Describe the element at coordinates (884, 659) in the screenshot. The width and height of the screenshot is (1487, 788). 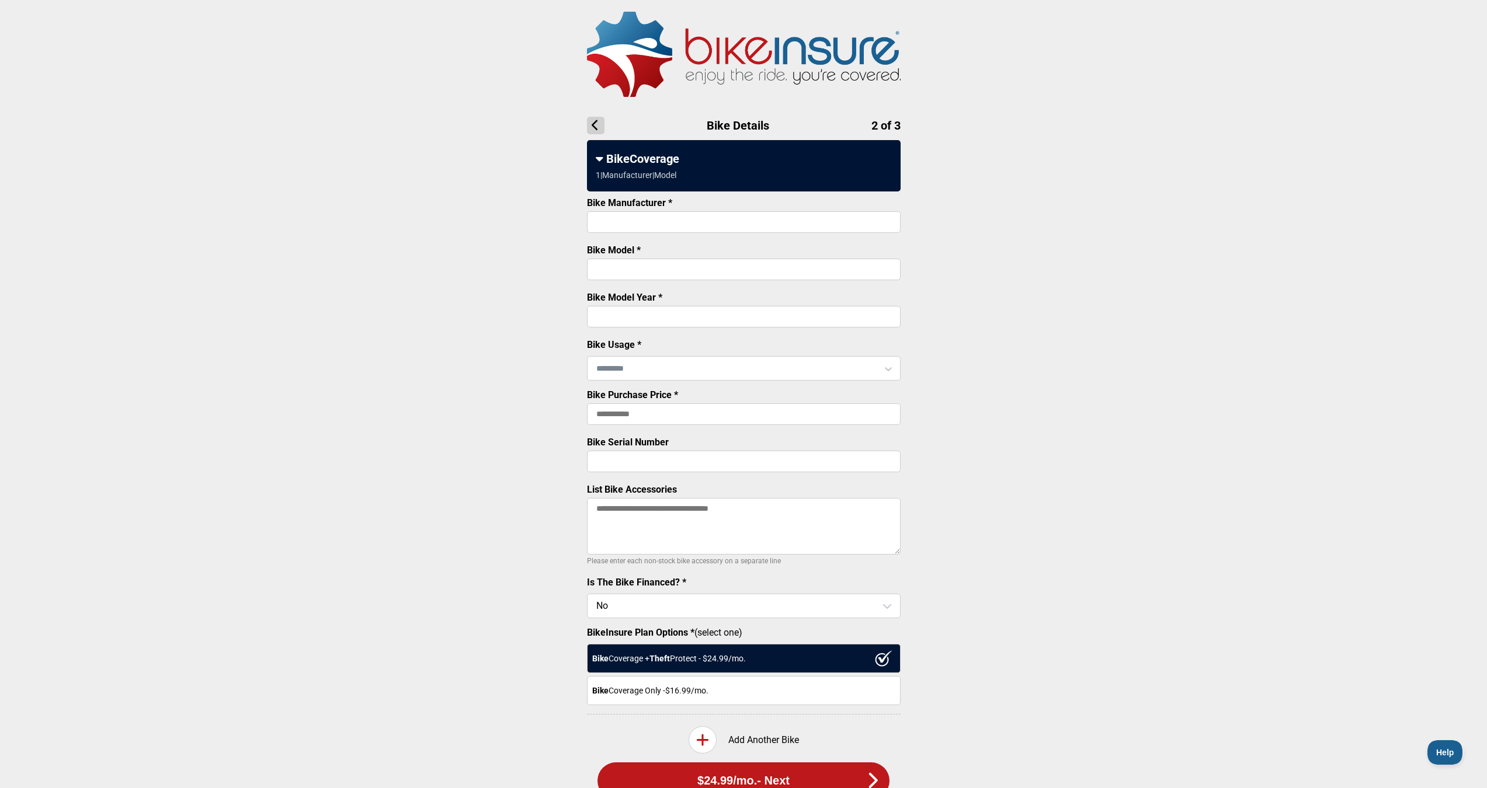
I see `img: ux1sgP1Haf775SAghJI38DyDlYP+32lKFAAAAAElFTkSuQmCC` at that location.